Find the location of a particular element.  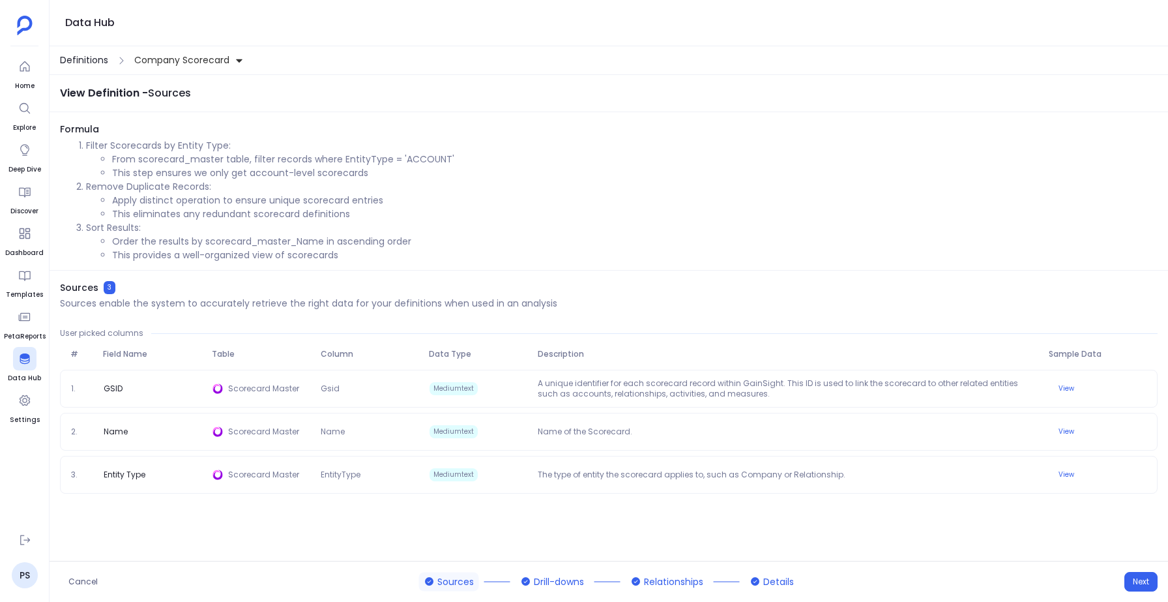

button: Drill-downs is located at coordinates (552, 581).